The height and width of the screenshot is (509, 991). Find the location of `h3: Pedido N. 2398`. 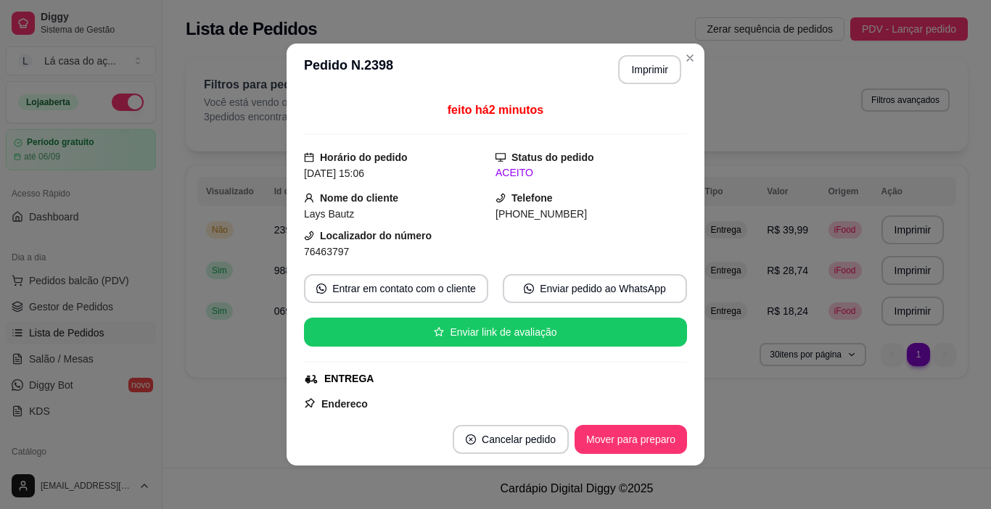

h3: Pedido N. 2398 is located at coordinates (348, 70).